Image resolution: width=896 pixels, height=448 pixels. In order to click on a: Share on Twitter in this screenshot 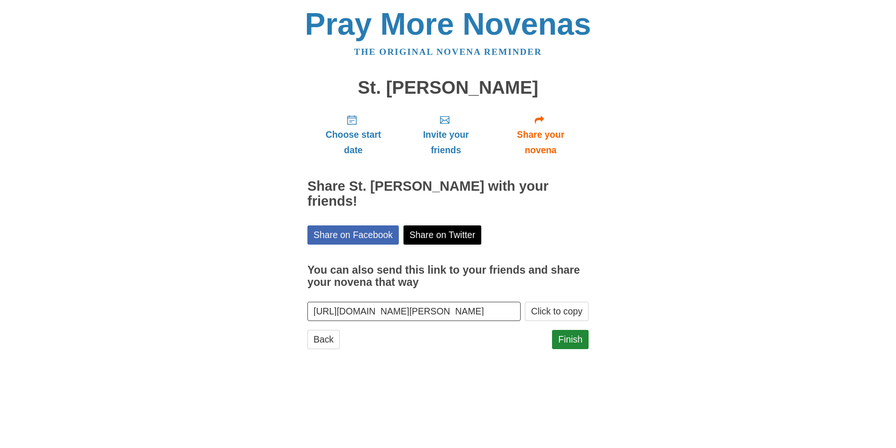, I will do `click(443, 235)`.